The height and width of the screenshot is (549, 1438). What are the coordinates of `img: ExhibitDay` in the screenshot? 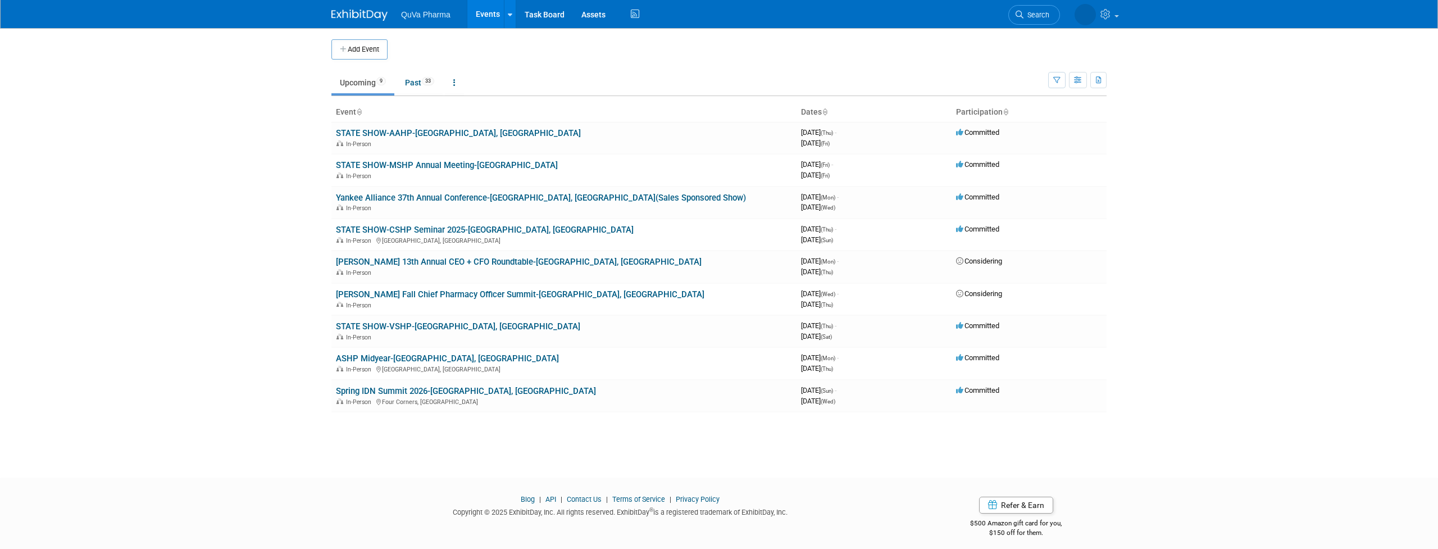 It's located at (359, 15).